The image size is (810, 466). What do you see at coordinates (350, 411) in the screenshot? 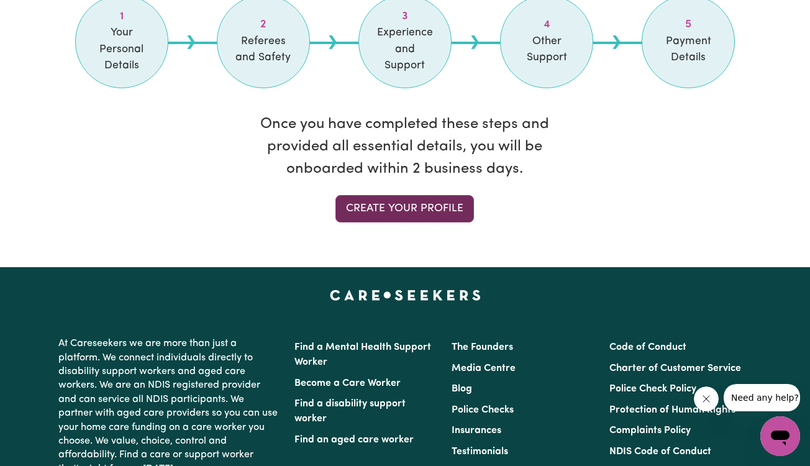
I see `a: Find a disability support worker` at bounding box center [350, 411].